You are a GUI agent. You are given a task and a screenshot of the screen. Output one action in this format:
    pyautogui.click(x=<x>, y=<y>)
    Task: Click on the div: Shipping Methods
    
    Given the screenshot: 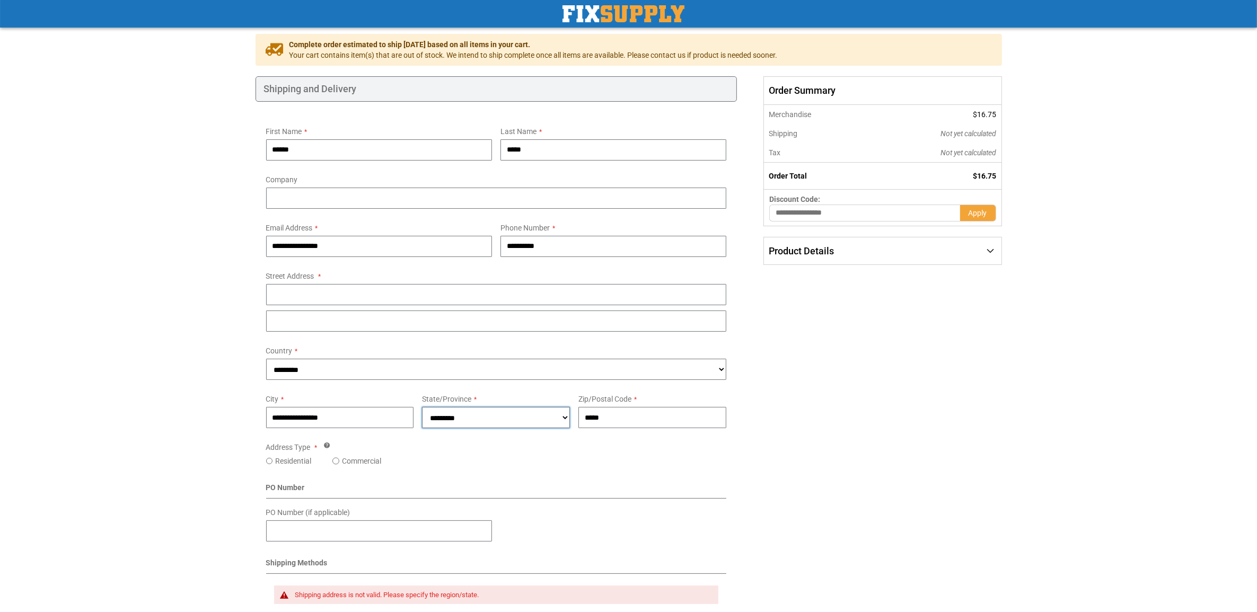 What is the action you would take?
    pyautogui.click(x=496, y=566)
    